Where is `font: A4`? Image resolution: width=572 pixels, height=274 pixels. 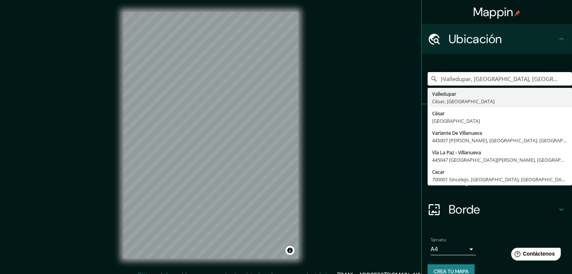
font: A4 is located at coordinates (434, 249).